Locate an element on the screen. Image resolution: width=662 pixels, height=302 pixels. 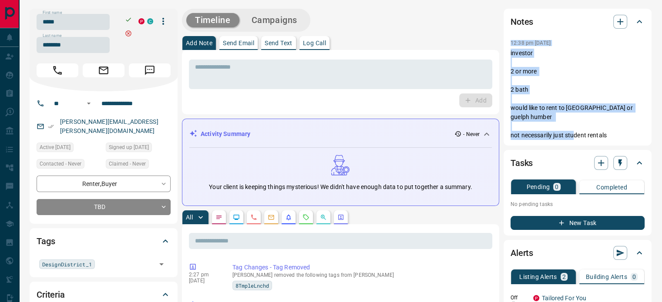
p: Send Email is located at coordinates (238, 43).